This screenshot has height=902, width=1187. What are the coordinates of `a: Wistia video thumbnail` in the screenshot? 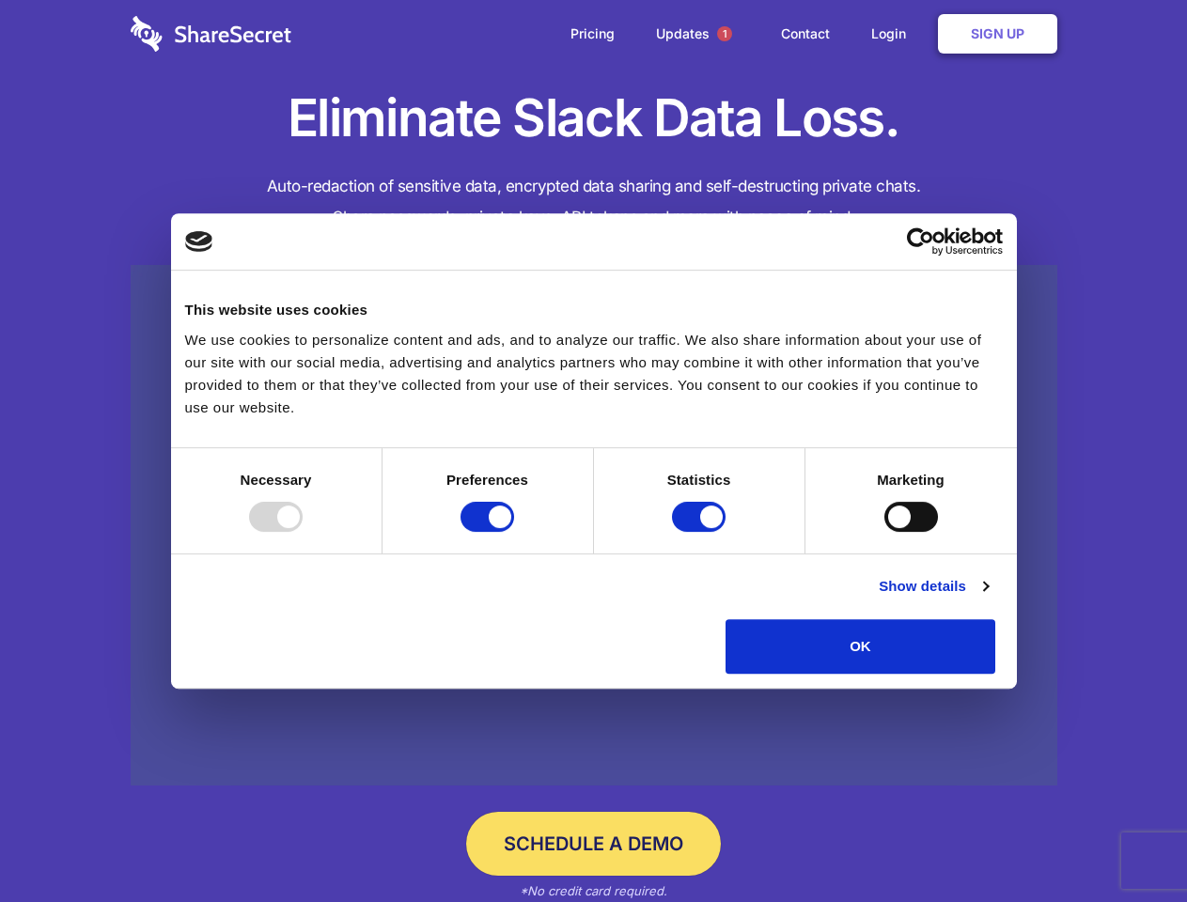 It's located at (594, 525).